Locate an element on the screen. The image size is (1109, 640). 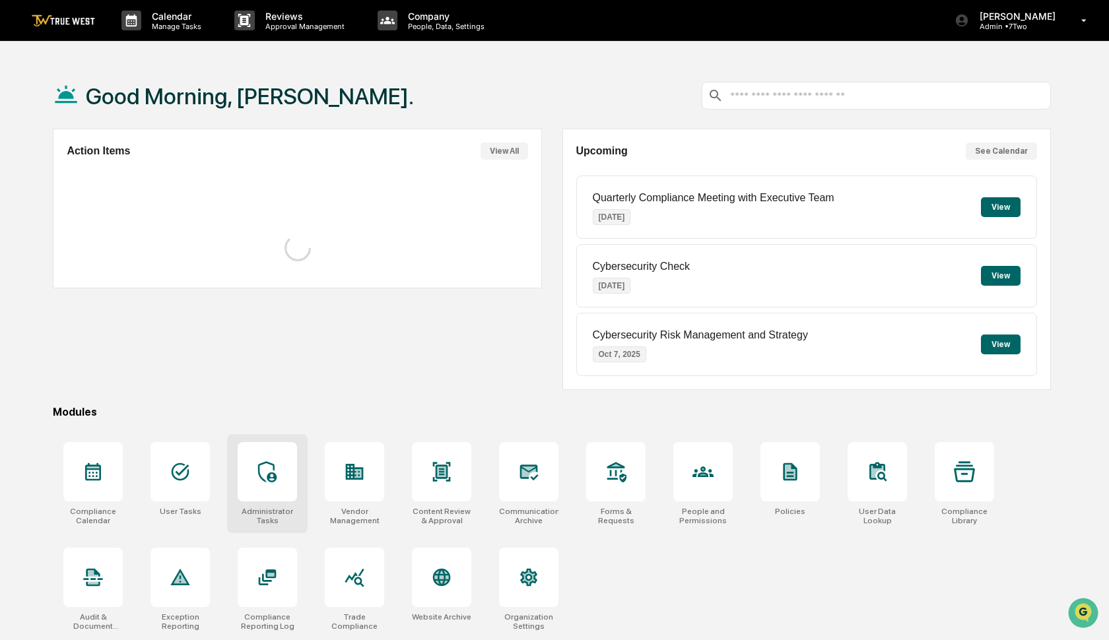
button: See Calendar is located at coordinates (1001, 151).